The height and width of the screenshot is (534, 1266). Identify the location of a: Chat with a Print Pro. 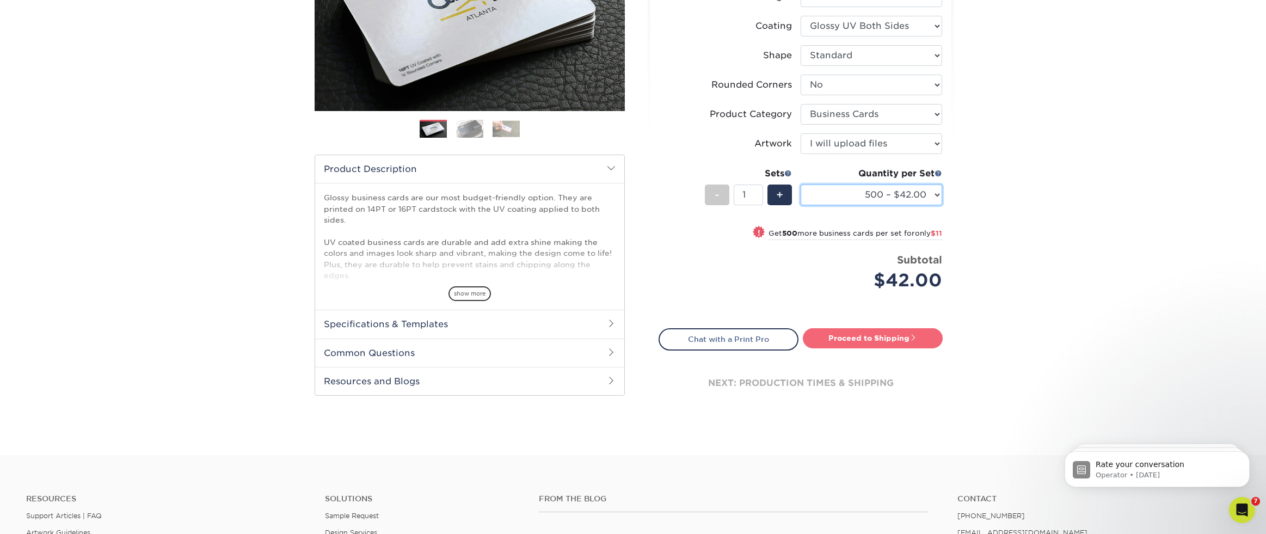
(729, 339).